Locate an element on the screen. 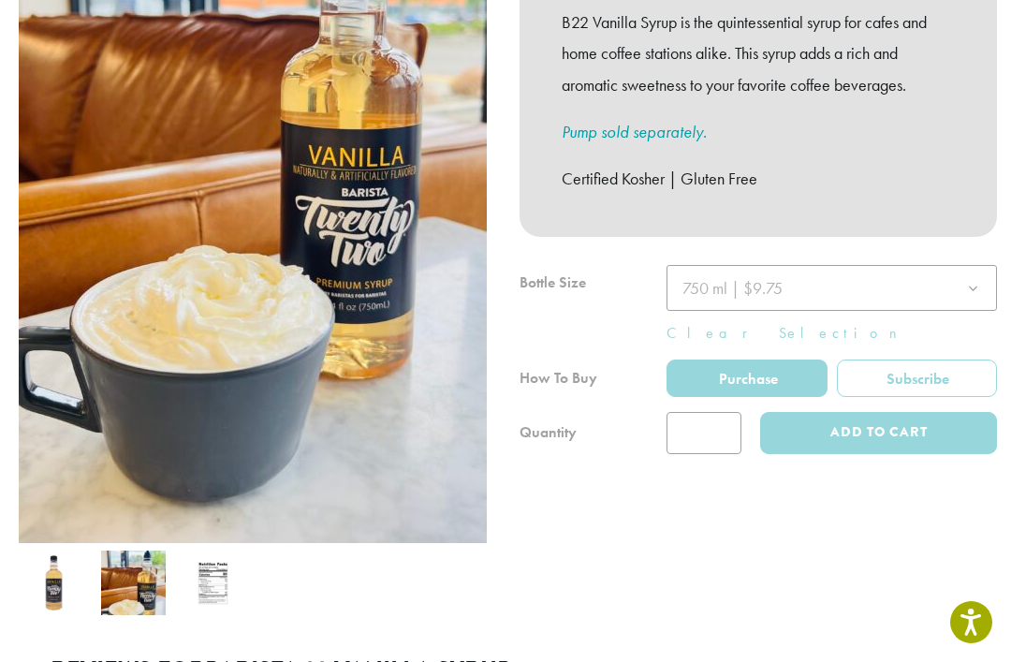 Image resolution: width=1011 pixels, height=662 pixels. p: B22 Vanilla Syrup is the quintessential syrup for cafes and home coffee stations alike. This syru... is located at coordinates (758, 53).